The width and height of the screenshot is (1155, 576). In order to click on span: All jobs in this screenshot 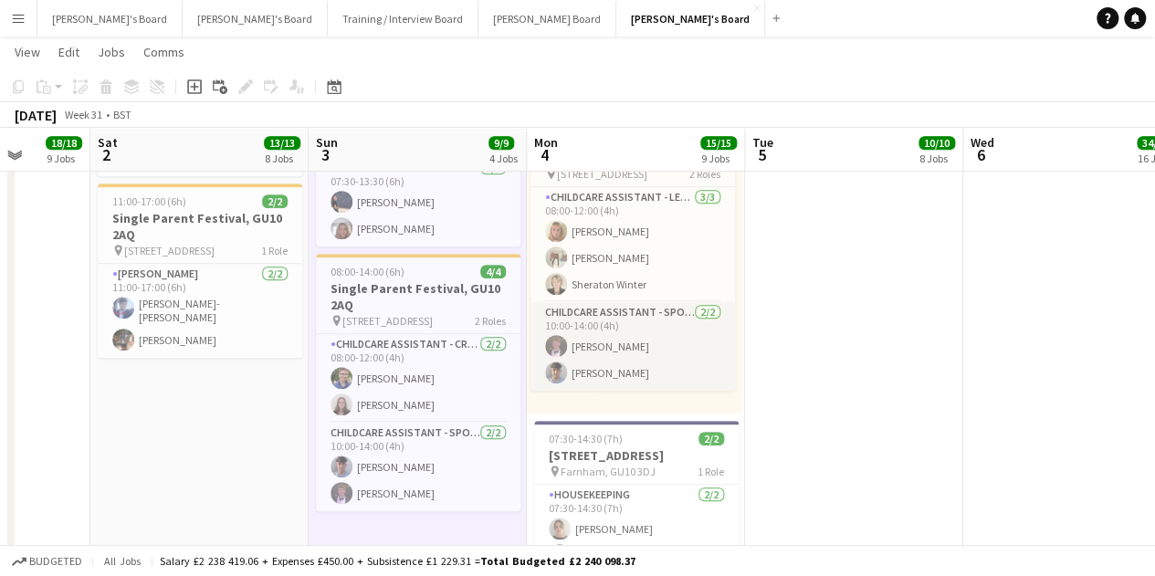, I will do `click(122, 561)`.